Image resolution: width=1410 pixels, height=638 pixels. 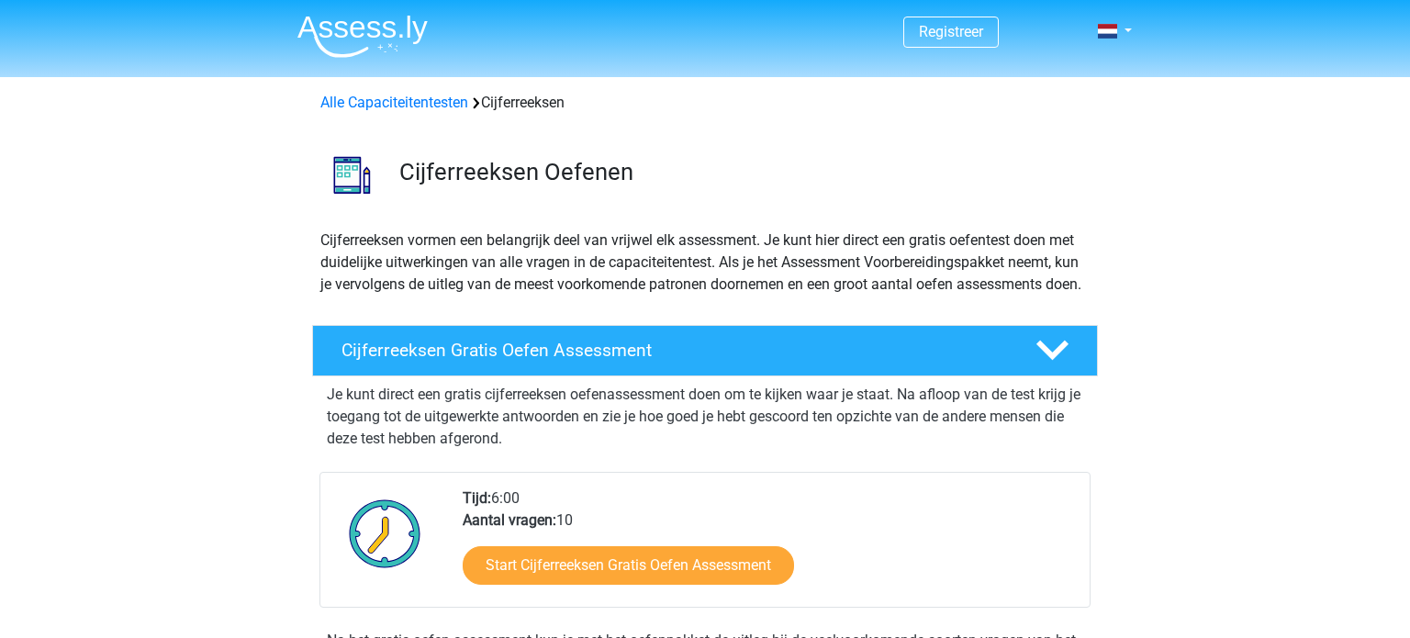 I want to click on div: Cijferreeksen, so click(x=705, y=103).